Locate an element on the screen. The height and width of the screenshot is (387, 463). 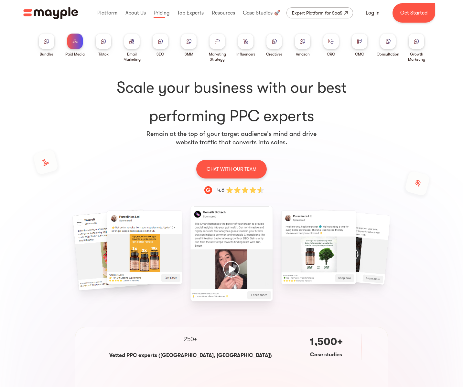
a: Creatives is located at coordinates (274, 45).